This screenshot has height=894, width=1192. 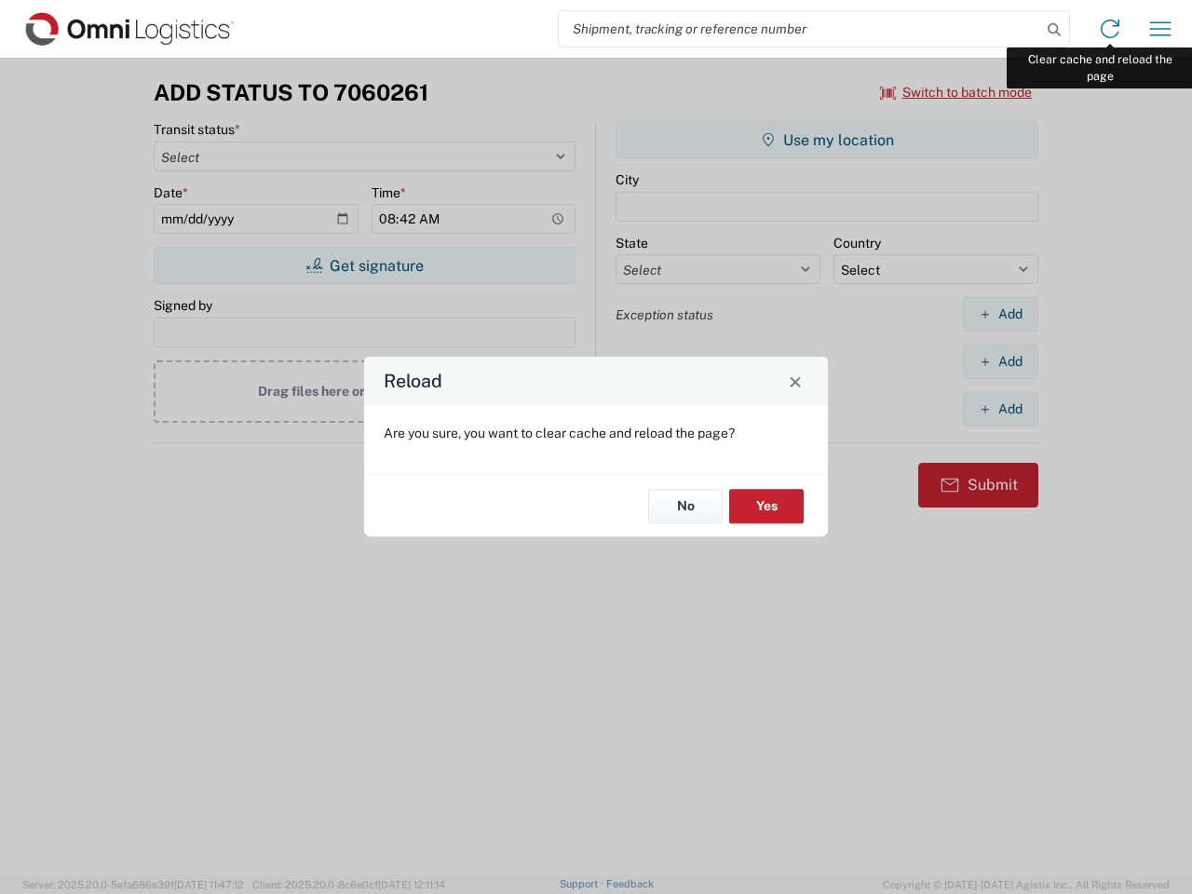 I want to click on button: No, so click(x=686, y=506).